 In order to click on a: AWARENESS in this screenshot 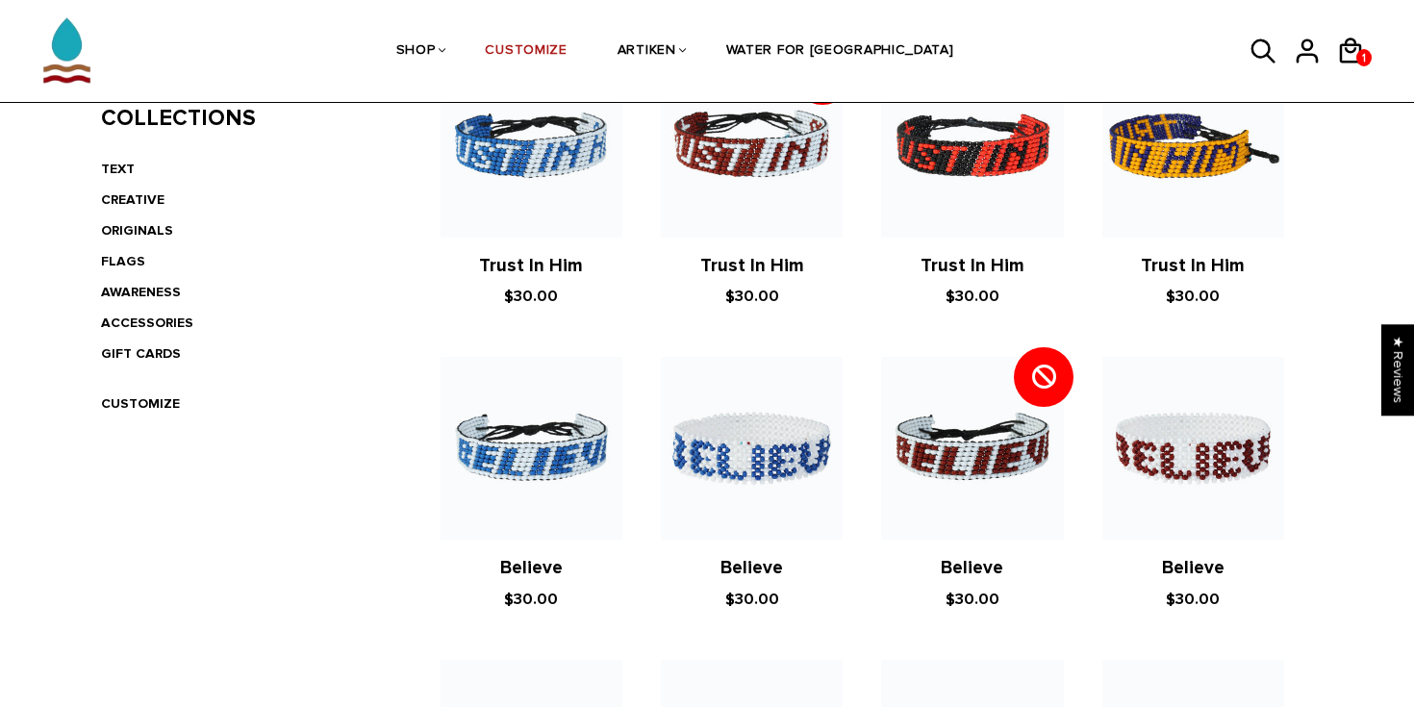, I will do `click(140, 291)`.